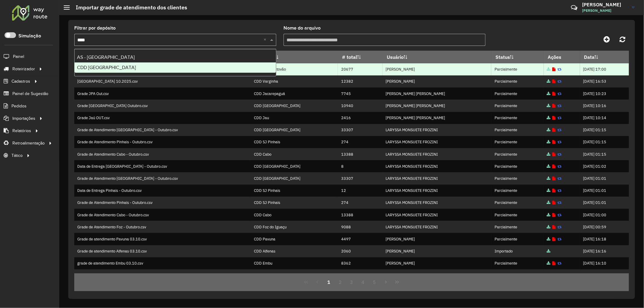 Image resolution: width=644 pixels, height=308 pixels. What do you see at coordinates (294, 118) in the screenshot?
I see `td: CDD Jau` at bounding box center [294, 118].